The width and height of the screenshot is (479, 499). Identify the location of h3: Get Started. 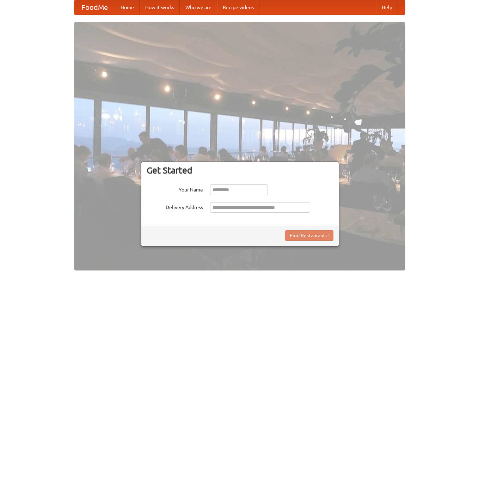
(240, 170).